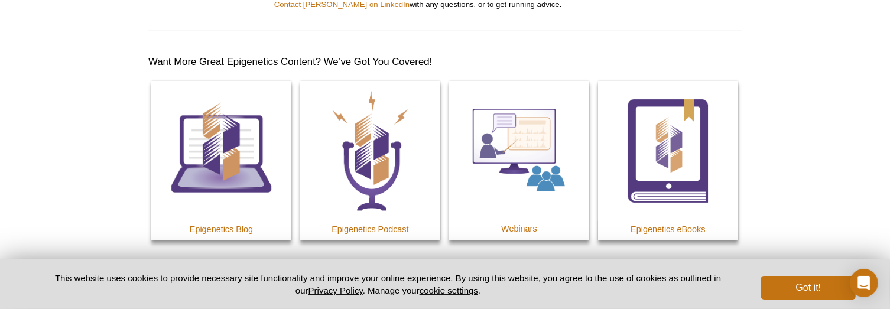 The image size is (890, 309). Describe the element at coordinates (519, 229) in the screenshot. I see `h4: Webinars` at that location.